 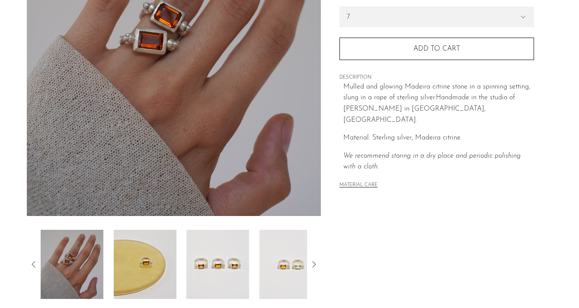 What do you see at coordinates (437, 78) in the screenshot?
I see `span: DESCRIPTION` at bounding box center [437, 78].